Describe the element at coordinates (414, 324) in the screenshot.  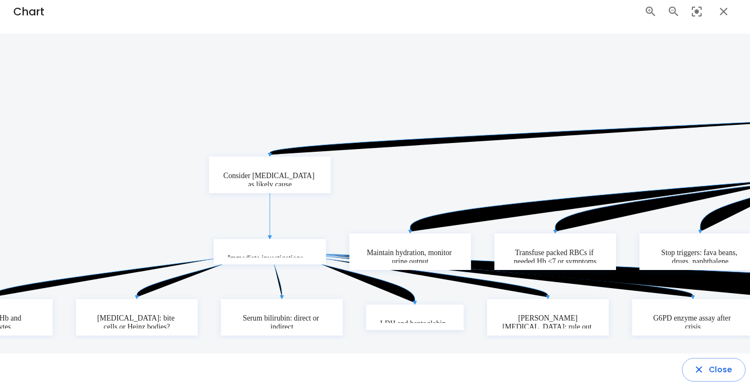
I see `p: LDH and haptoglobin` at that location.